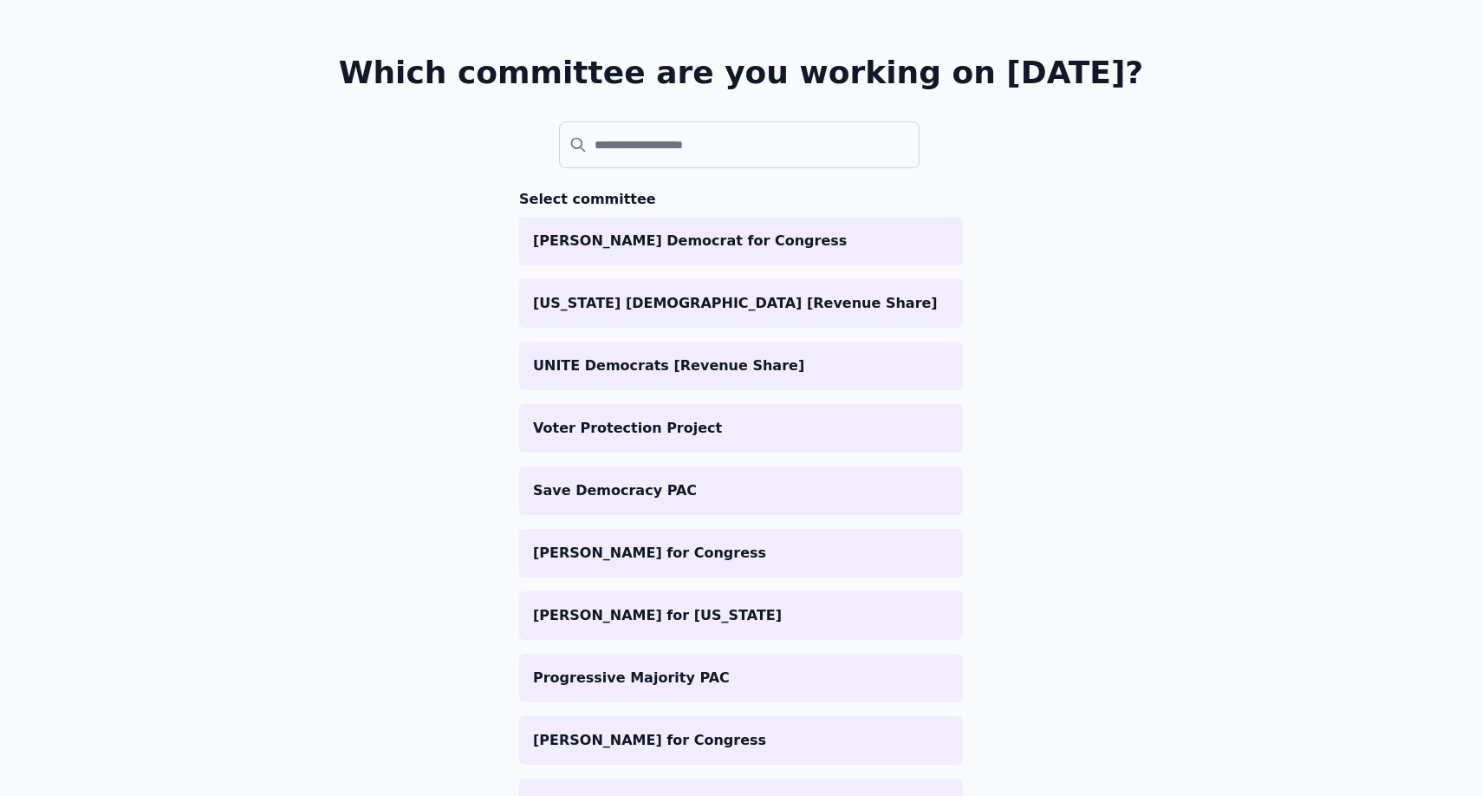 Image resolution: width=1482 pixels, height=796 pixels. What do you see at coordinates (741, 491) in the screenshot?
I see `a: Save Democracy PAC` at bounding box center [741, 491].